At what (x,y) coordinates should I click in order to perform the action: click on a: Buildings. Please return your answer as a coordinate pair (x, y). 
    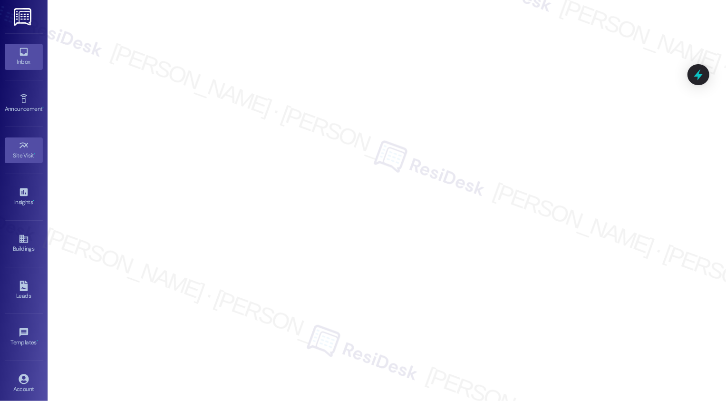
    Looking at the image, I should click on (24, 243).